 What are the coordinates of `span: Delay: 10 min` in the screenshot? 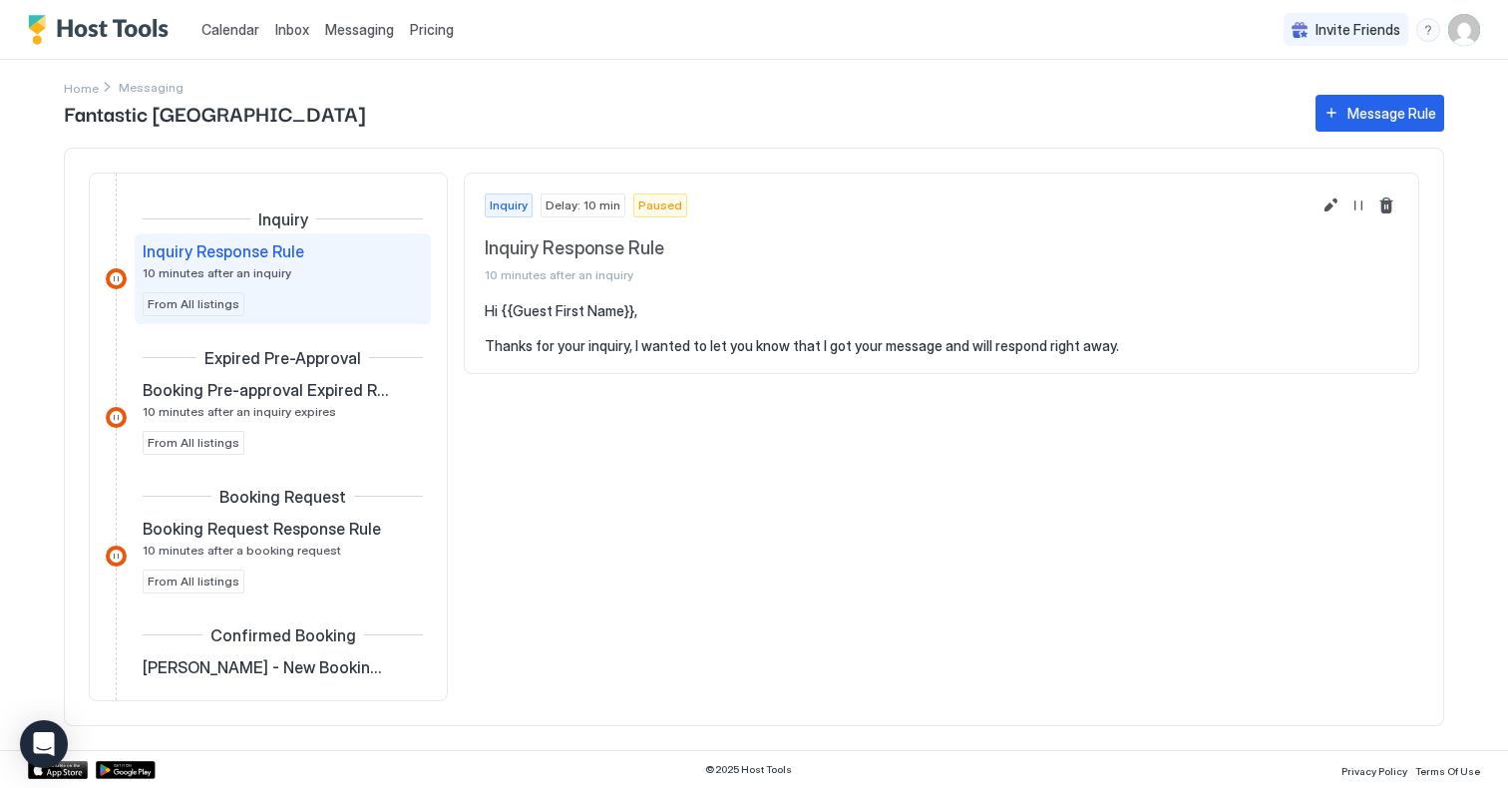 It's located at (582, 205).